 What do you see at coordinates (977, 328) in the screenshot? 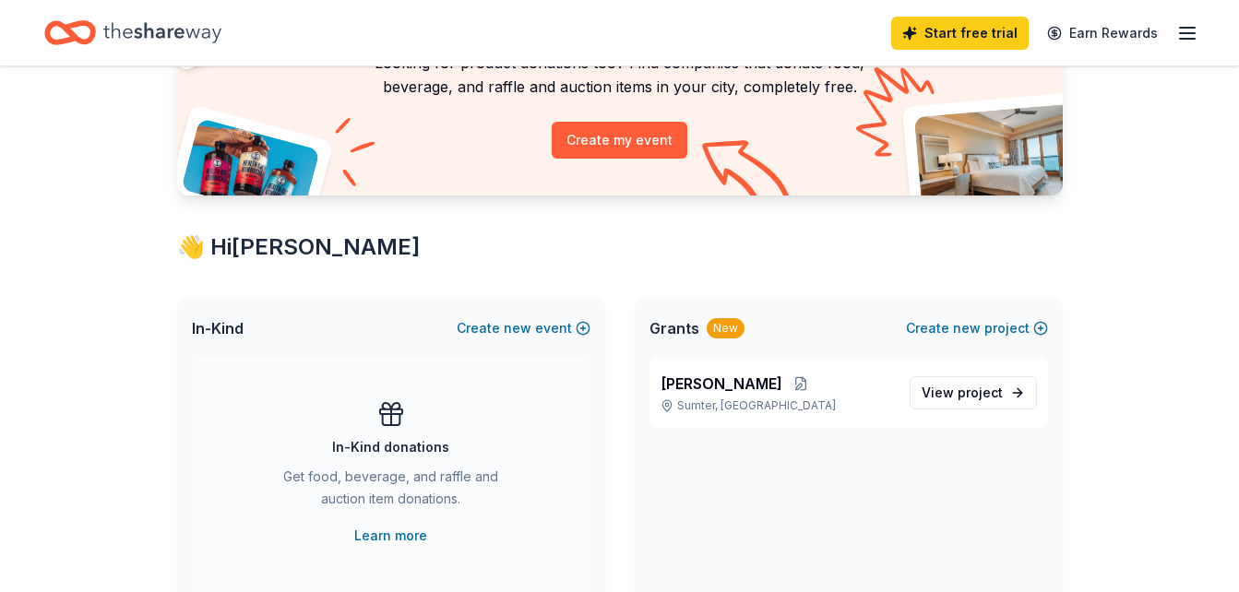
I see `button: Createnewproject` at bounding box center [977, 328].